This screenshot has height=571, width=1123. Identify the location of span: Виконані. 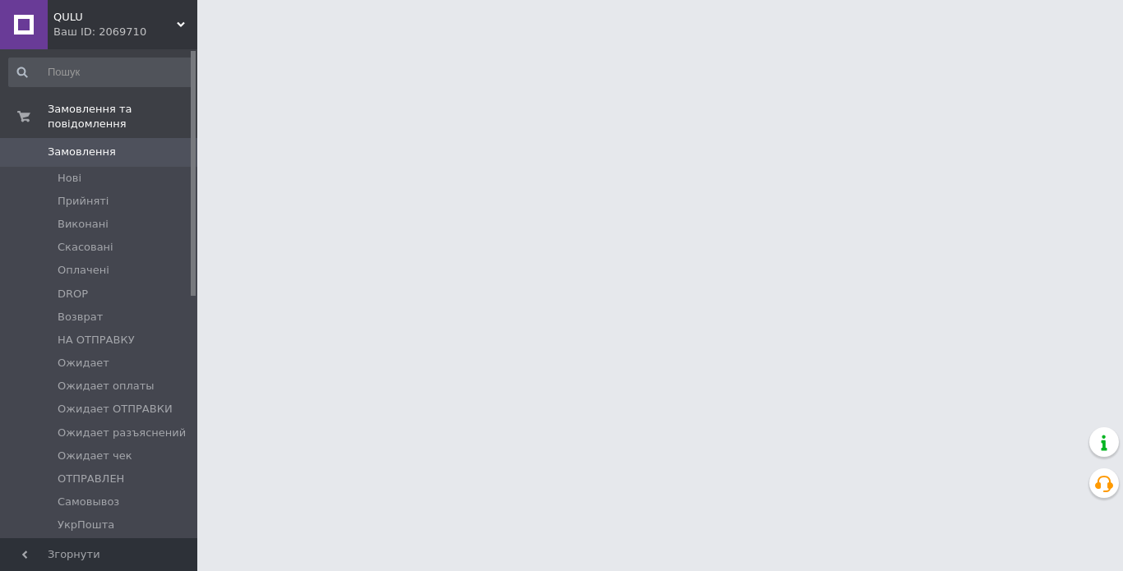
(83, 224).